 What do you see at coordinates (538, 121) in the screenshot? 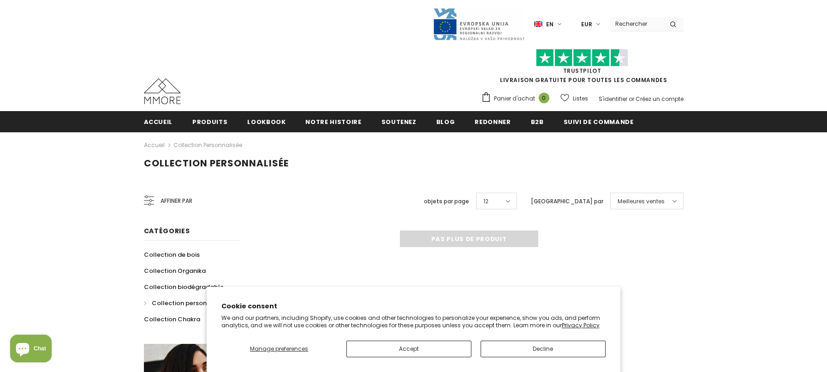
I see `a: B2B` at bounding box center [538, 121].